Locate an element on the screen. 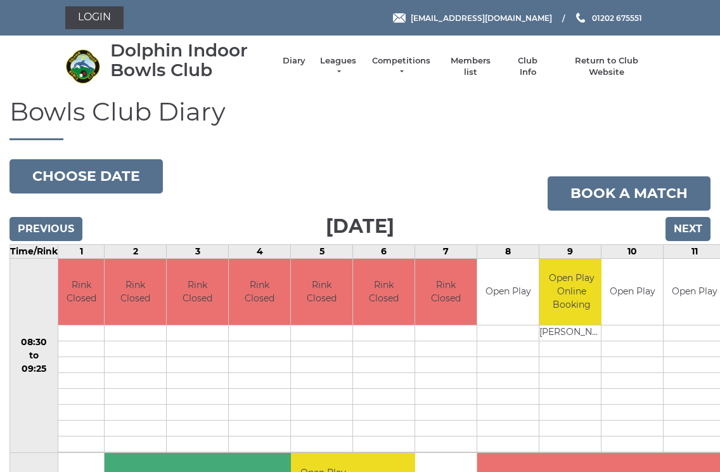 This screenshot has width=720, height=472. a: Competitions is located at coordinates (401, 67).